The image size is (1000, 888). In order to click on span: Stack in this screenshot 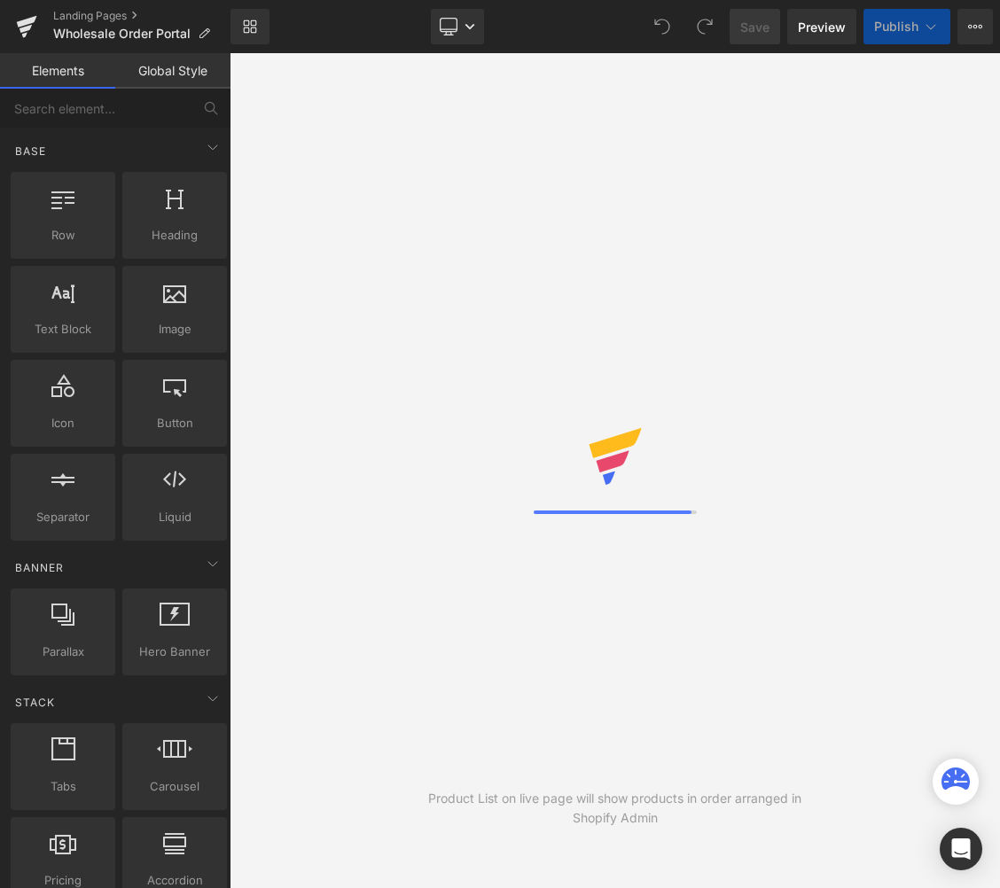, I will do `click(35, 702)`.